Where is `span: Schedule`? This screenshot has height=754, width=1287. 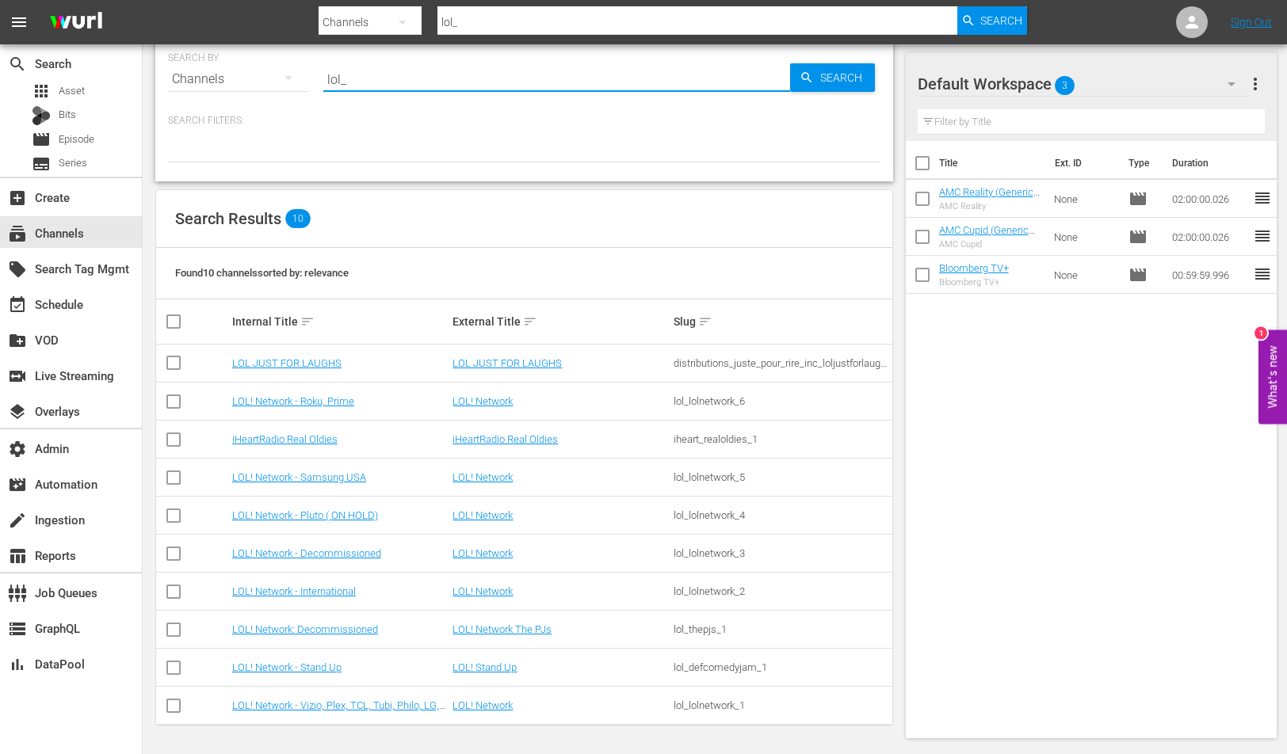 span: Schedule is located at coordinates (17, 305).